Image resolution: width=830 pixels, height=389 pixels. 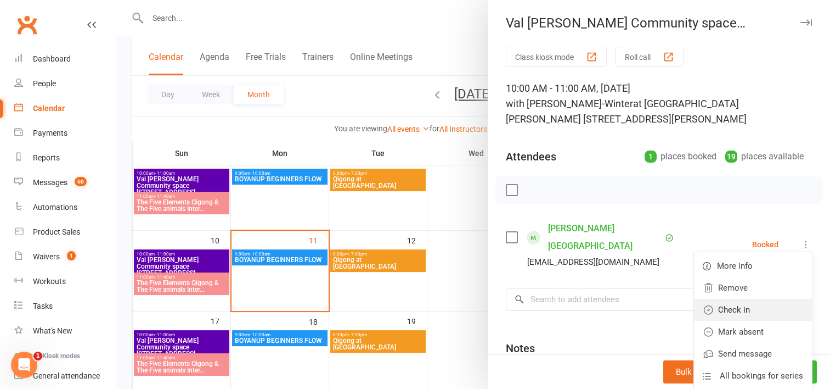 What do you see at coordinates (753, 331) in the screenshot?
I see `a: Mark absent` at bounding box center [753, 331].